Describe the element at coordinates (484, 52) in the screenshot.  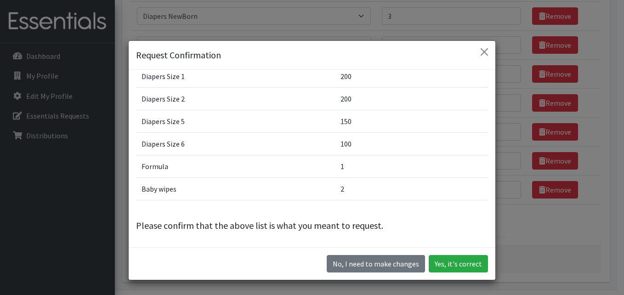
I see `button: Close` at that location.